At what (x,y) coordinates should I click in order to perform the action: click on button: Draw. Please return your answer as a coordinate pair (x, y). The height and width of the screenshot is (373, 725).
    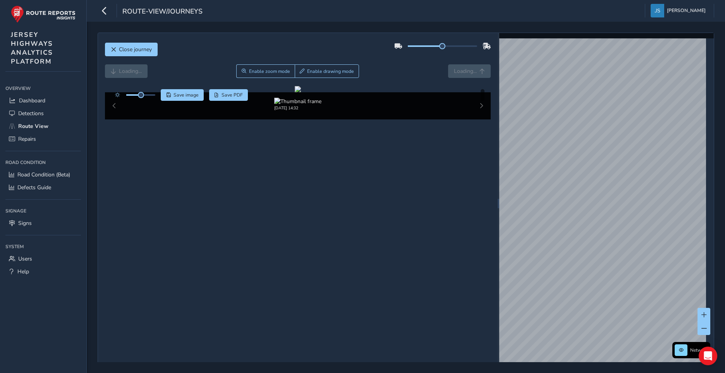
    Looking at the image, I should click on (327, 71).